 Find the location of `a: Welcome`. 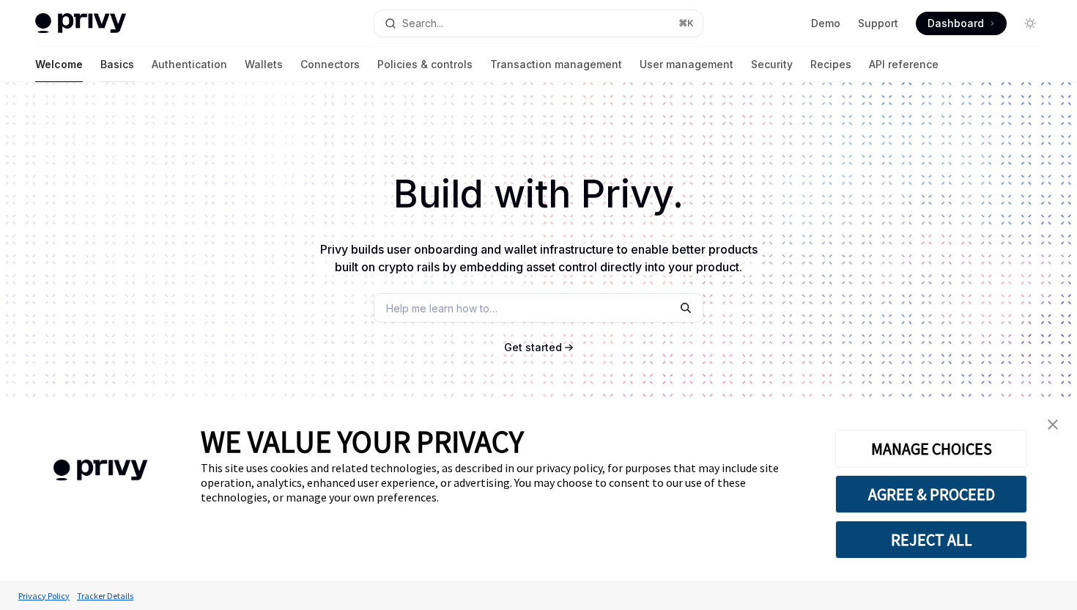

a: Welcome is located at coordinates (59, 64).